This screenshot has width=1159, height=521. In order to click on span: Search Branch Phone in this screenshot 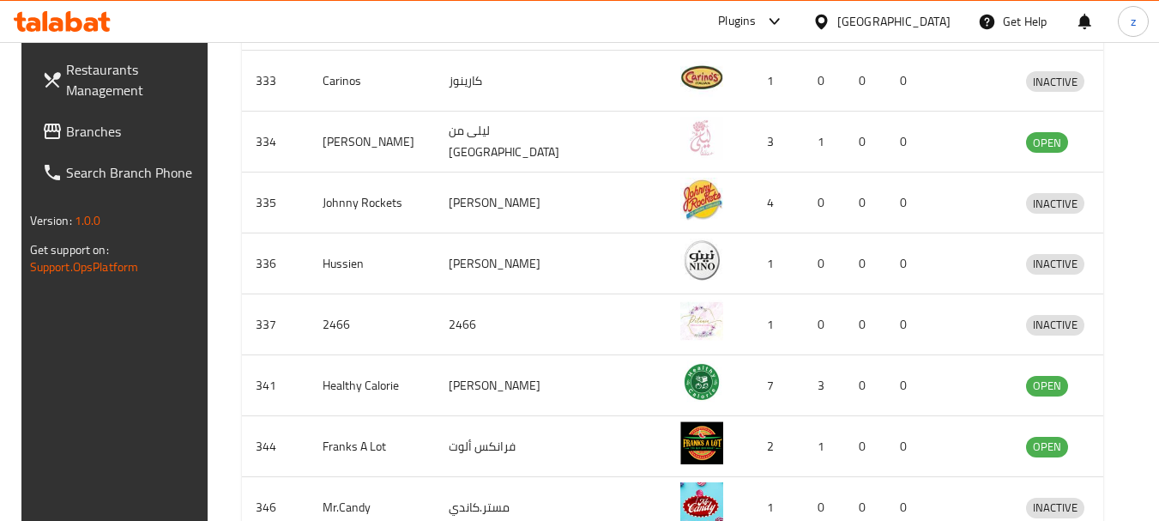, I will do `click(134, 172)`.